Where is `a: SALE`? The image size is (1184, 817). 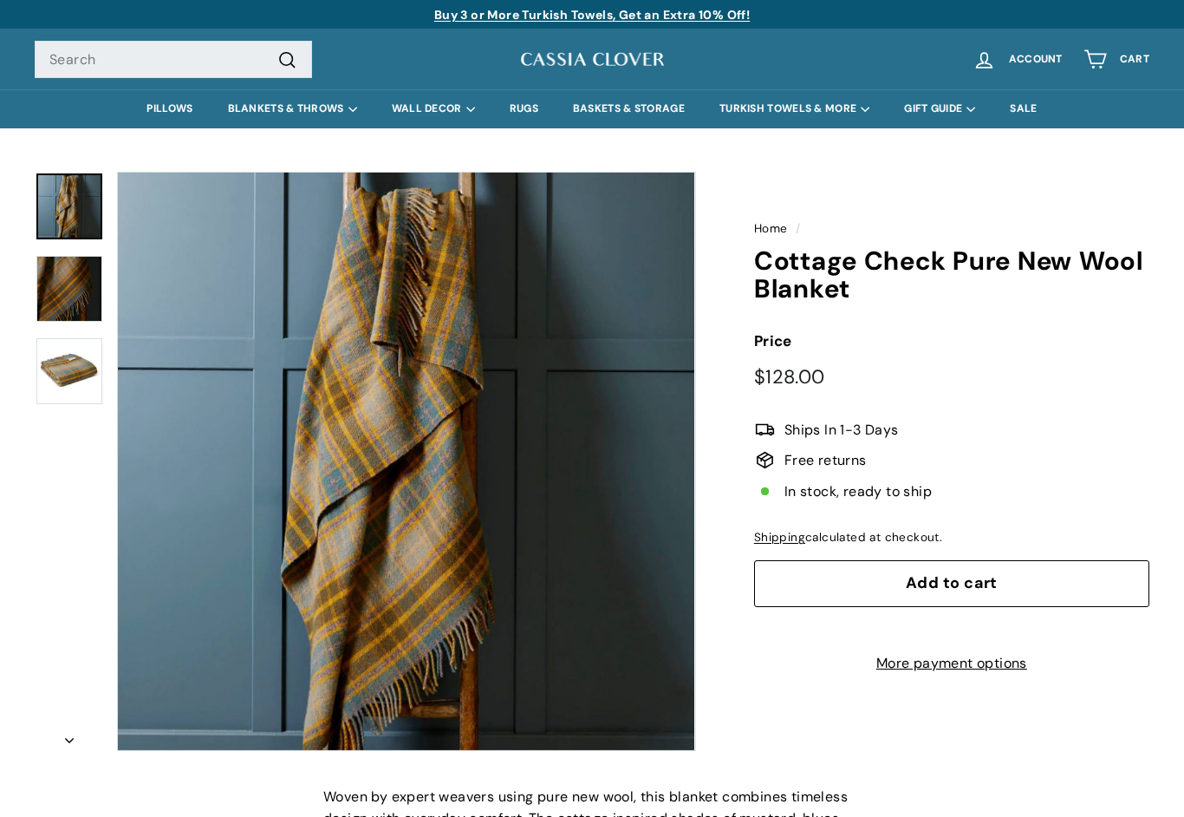
a: SALE is located at coordinates (1023, 108).